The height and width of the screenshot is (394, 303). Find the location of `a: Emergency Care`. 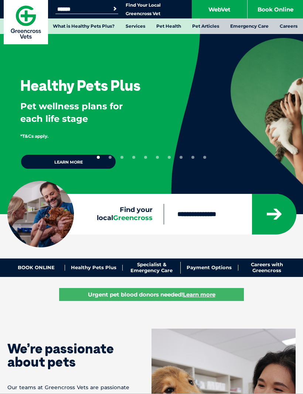

a: Emergency Care is located at coordinates (249, 26).